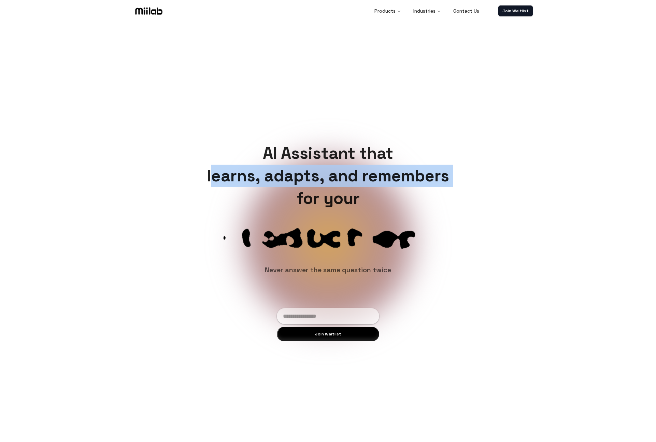  Describe the element at coordinates (466, 11) in the screenshot. I see `a: Contact Us` at that location.